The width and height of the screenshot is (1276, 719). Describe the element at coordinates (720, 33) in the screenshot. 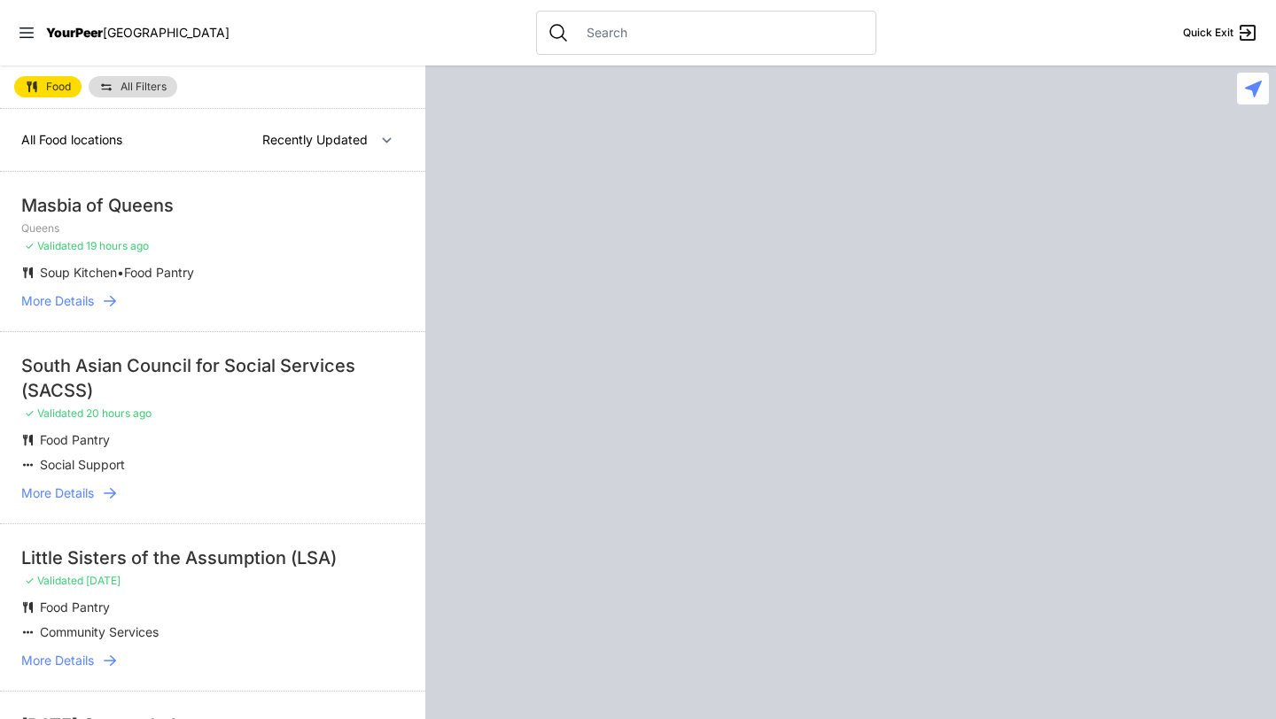

I see `input: Search` at that location.